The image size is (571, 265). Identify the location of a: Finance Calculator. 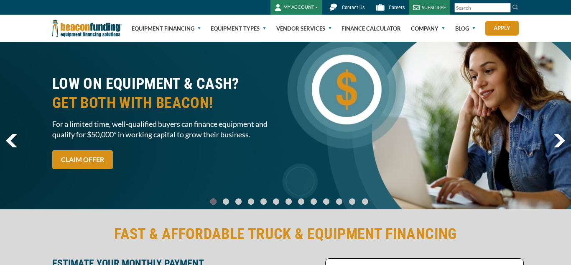
(371, 28).